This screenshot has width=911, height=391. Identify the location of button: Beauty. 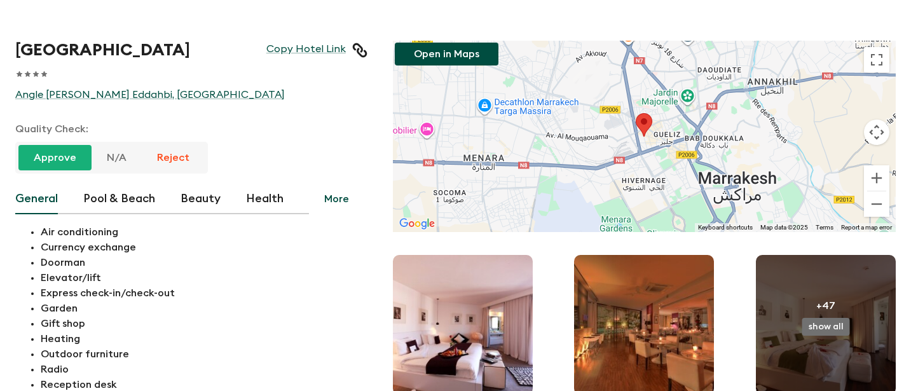
(200, 199).